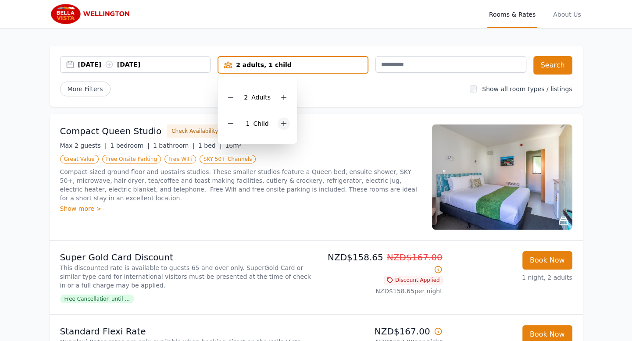  Describe the element at coordinates (246, 97) in the screenshot. I see `span: 2` at that location.